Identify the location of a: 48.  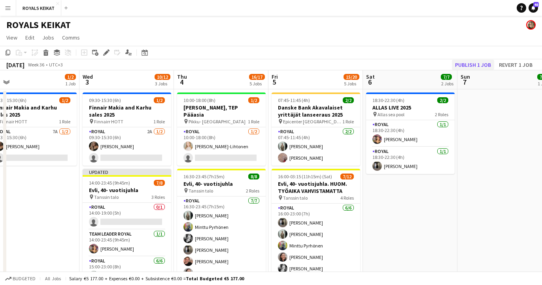
(533, 8).